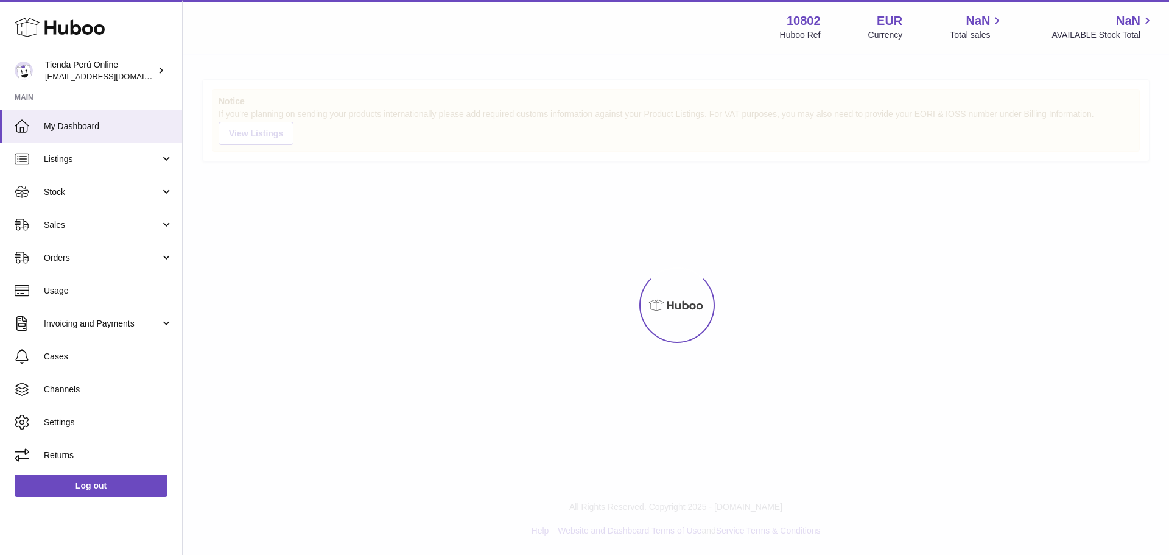 This screenshot has width=1169, height=555. Describe the element at coordinates (800, 35) in the screenshot. I see `div: Huboo Ref` at that location.